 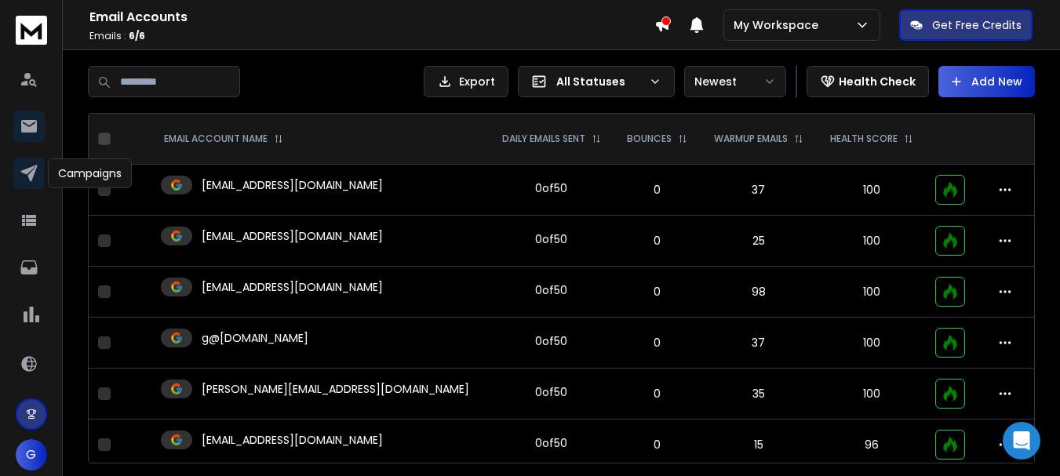 I want to click on p: BOUNCES, so click(x=649, y=139).